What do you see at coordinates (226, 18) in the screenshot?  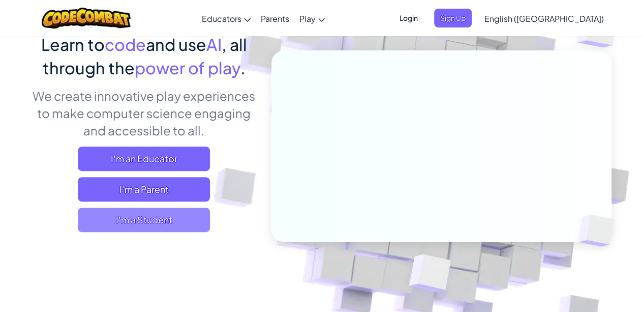 I see `a: Educators` at bounding box center [226, 18].